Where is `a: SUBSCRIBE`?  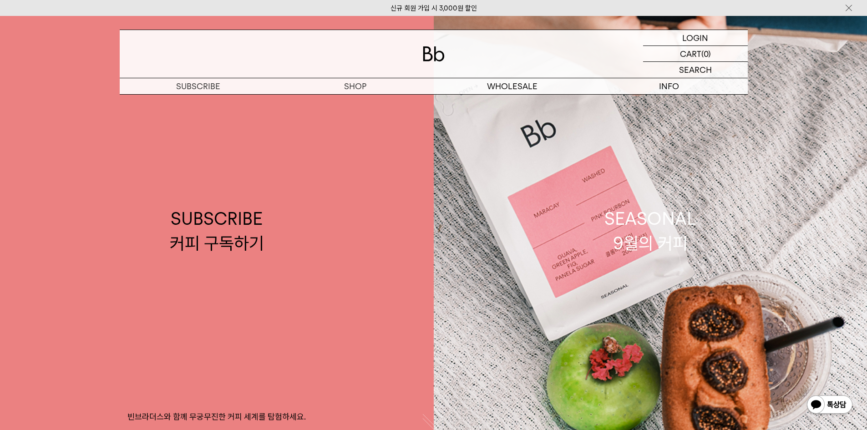
a: SUBSCRIBE is located at coordinates (198, 86).